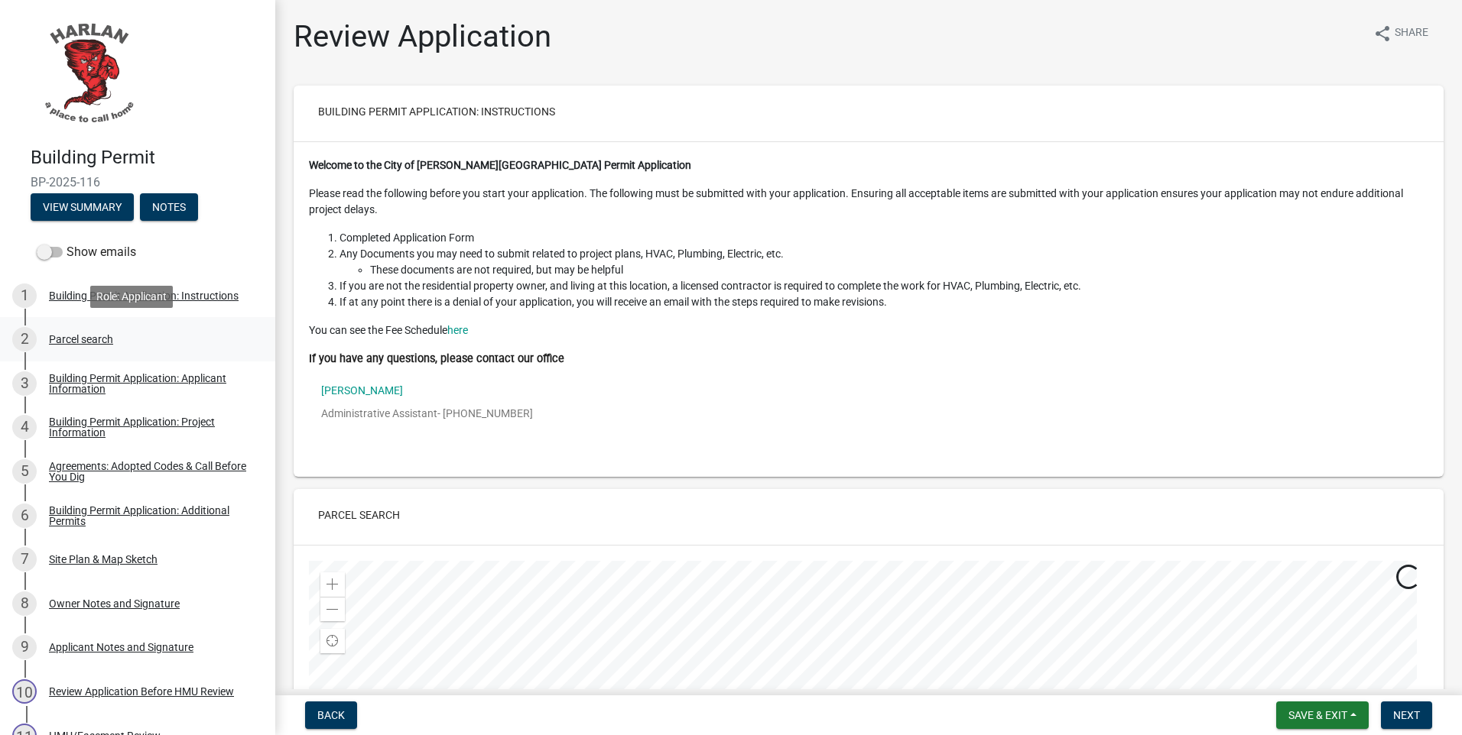 This screenshot has width=1462, height=735. I want to click on button: Next, so click(1406, 715).